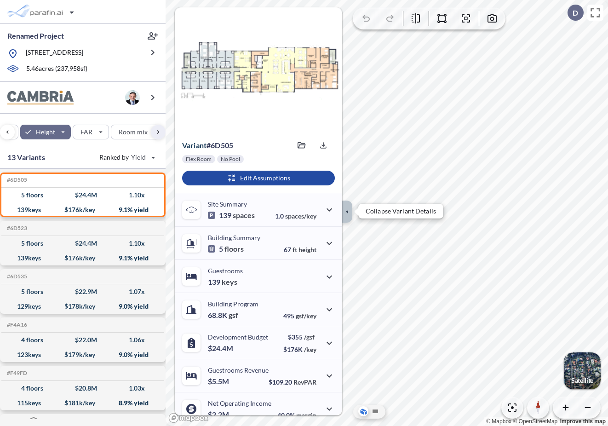  I want to click on p: $2.2M, so click(219, 415).